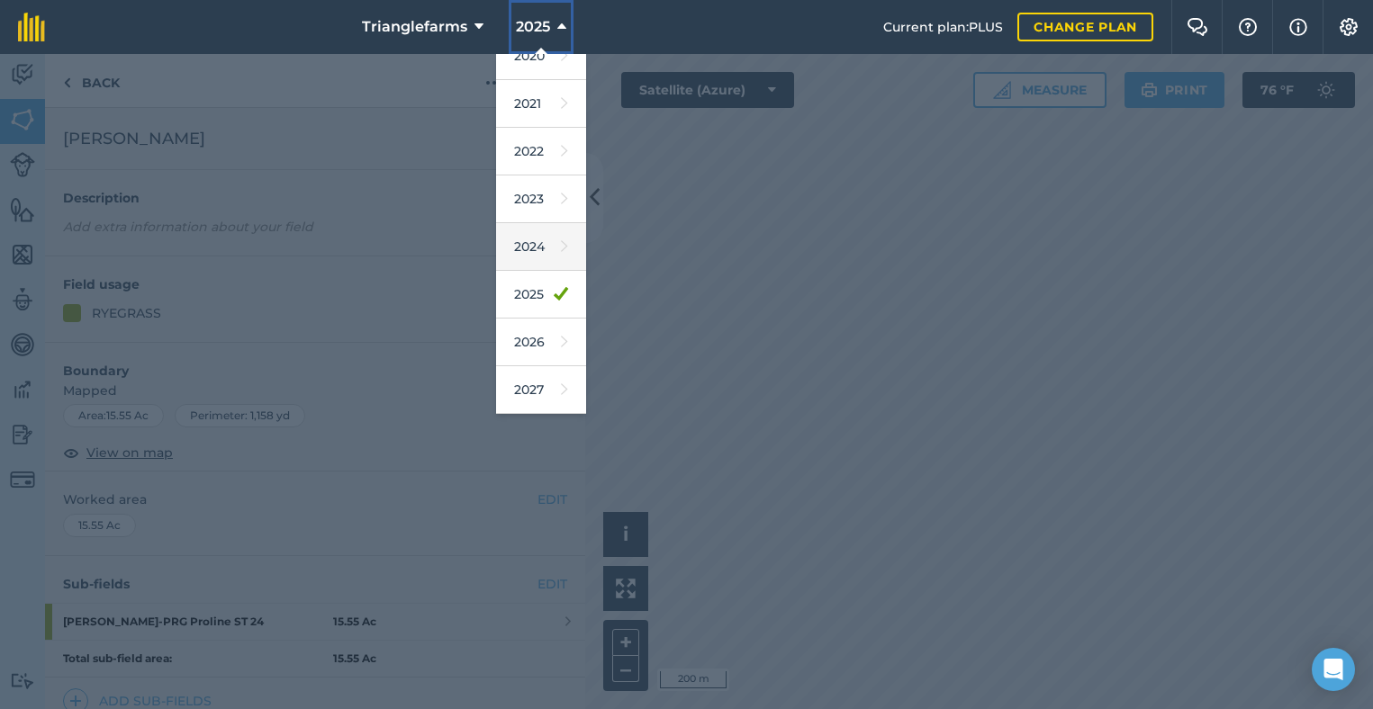 This screenshot has width=1373, height=709. I want to click on a: 2027, so click(541, 390).